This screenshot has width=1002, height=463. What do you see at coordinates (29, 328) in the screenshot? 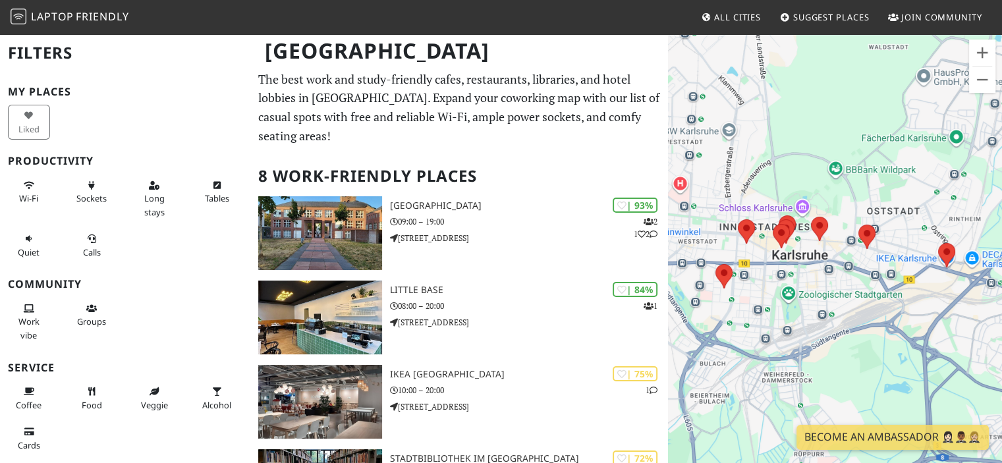
I see `span: People working` at bounding box center [29, 328].